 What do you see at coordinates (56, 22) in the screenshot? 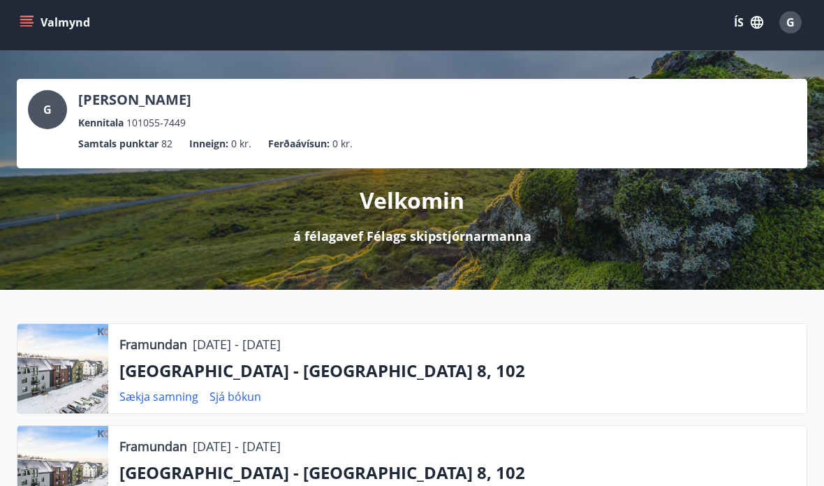
I see `button: menu` at bounding box center [56, 22].